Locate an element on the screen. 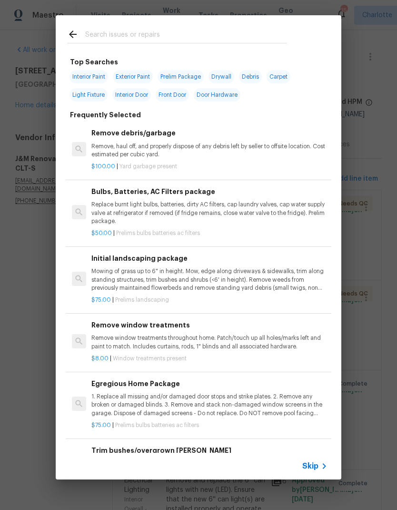  input: Search issues or repairs is located at coordinates (186, 36).